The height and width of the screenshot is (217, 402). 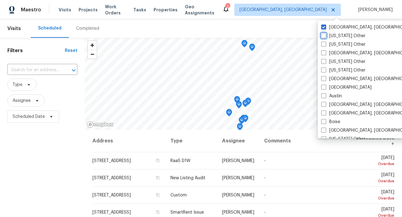 What do you see at coordinates (372, 141) in the screenshot?
I see `th: Scheduled Date ↑` at bounding box center [372, 141].